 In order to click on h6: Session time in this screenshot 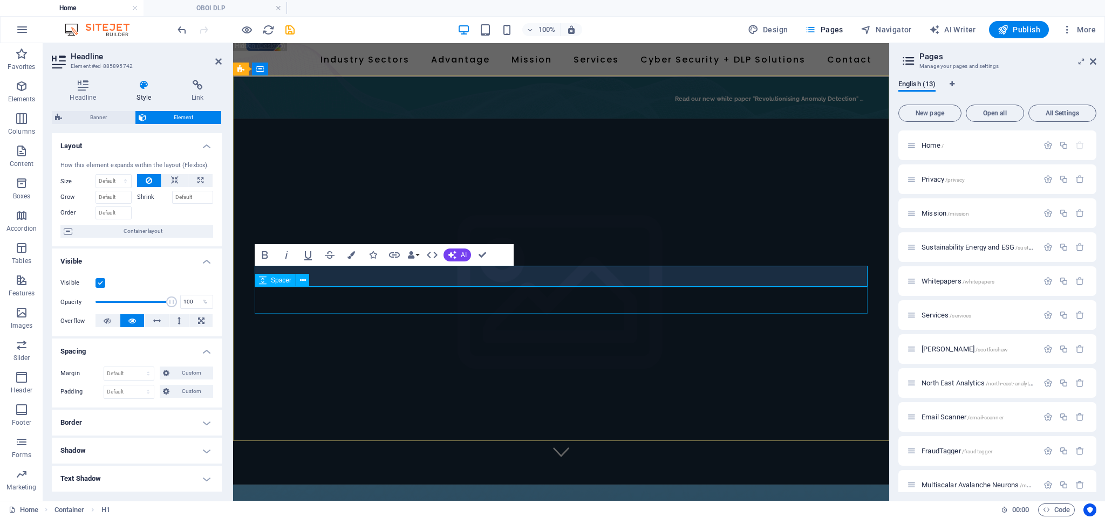, I will do `click(1015, 510)`.